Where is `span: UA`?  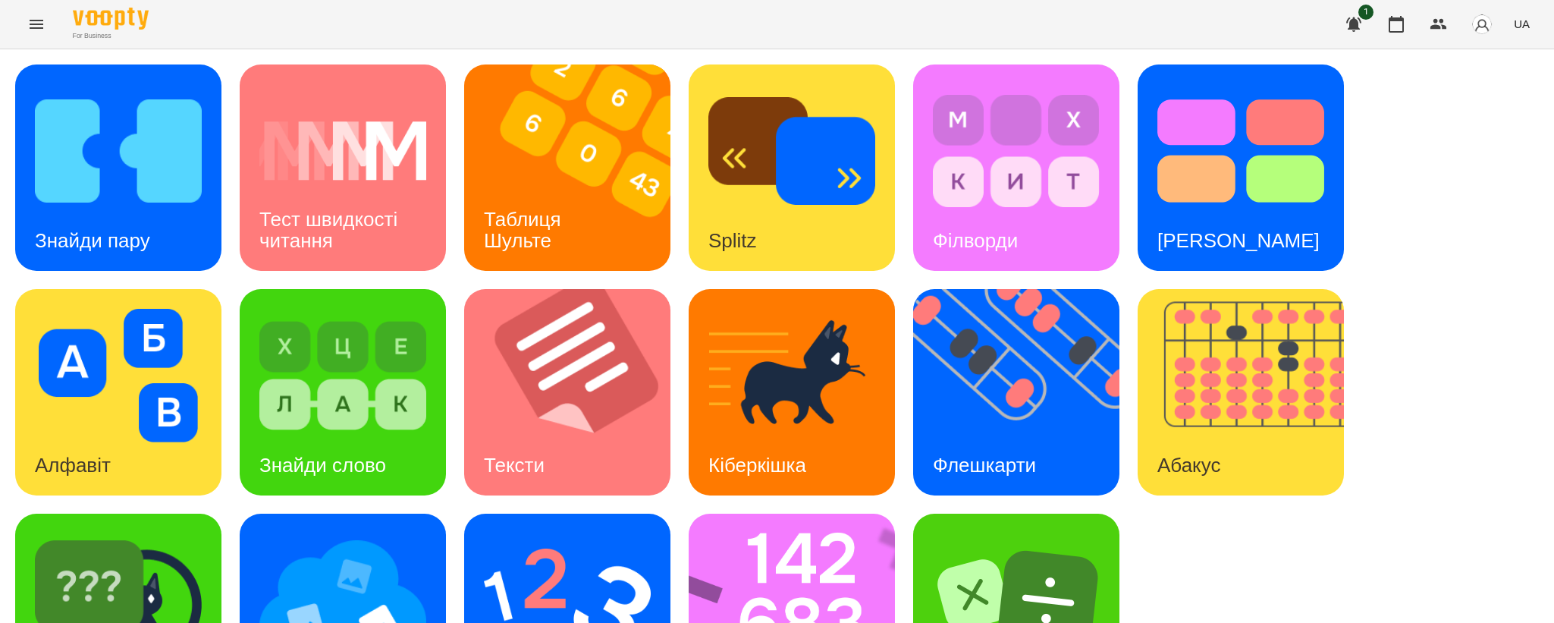 span: UA is located at coordinates (1521, 24).